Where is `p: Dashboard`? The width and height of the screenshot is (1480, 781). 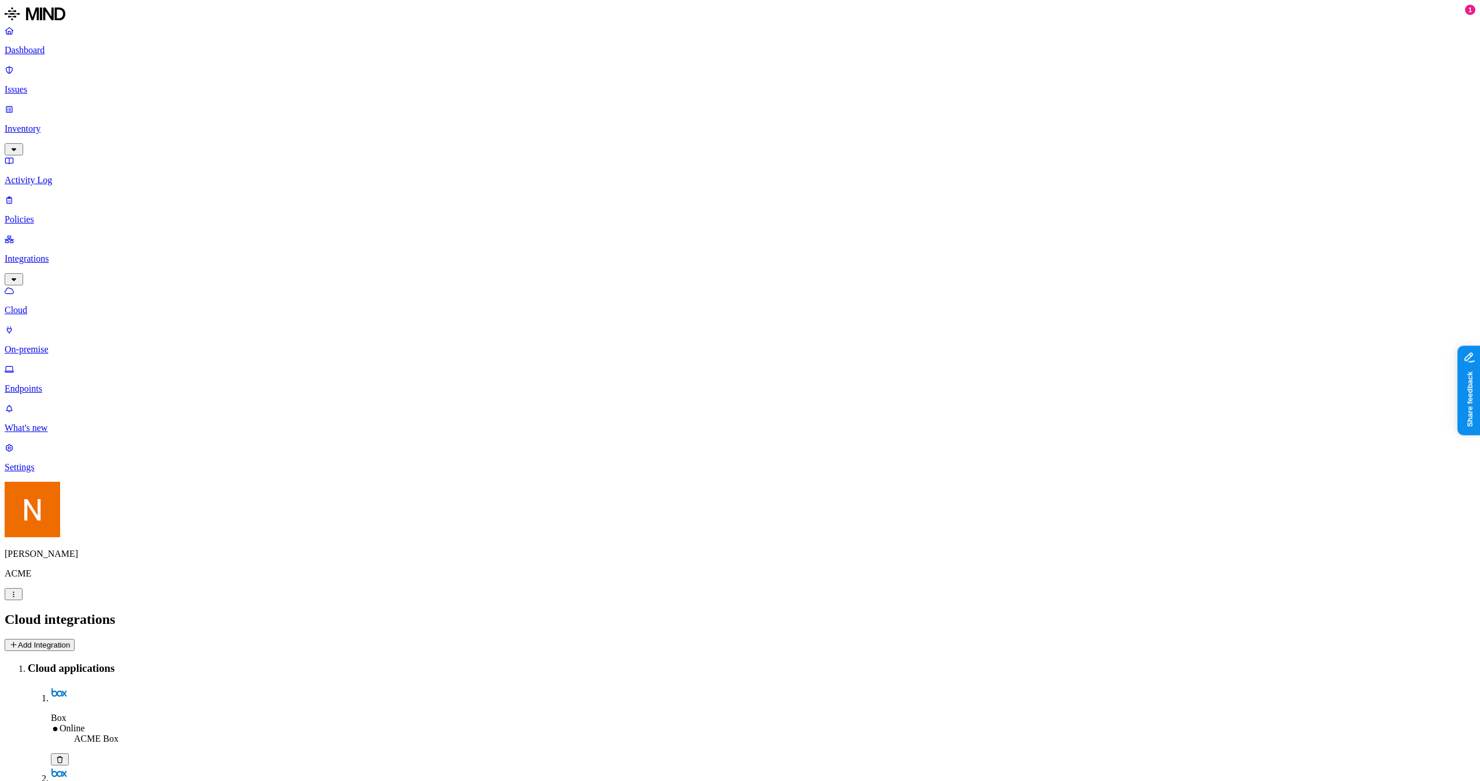 p: Dashboard is located at coordinates (740, 50).